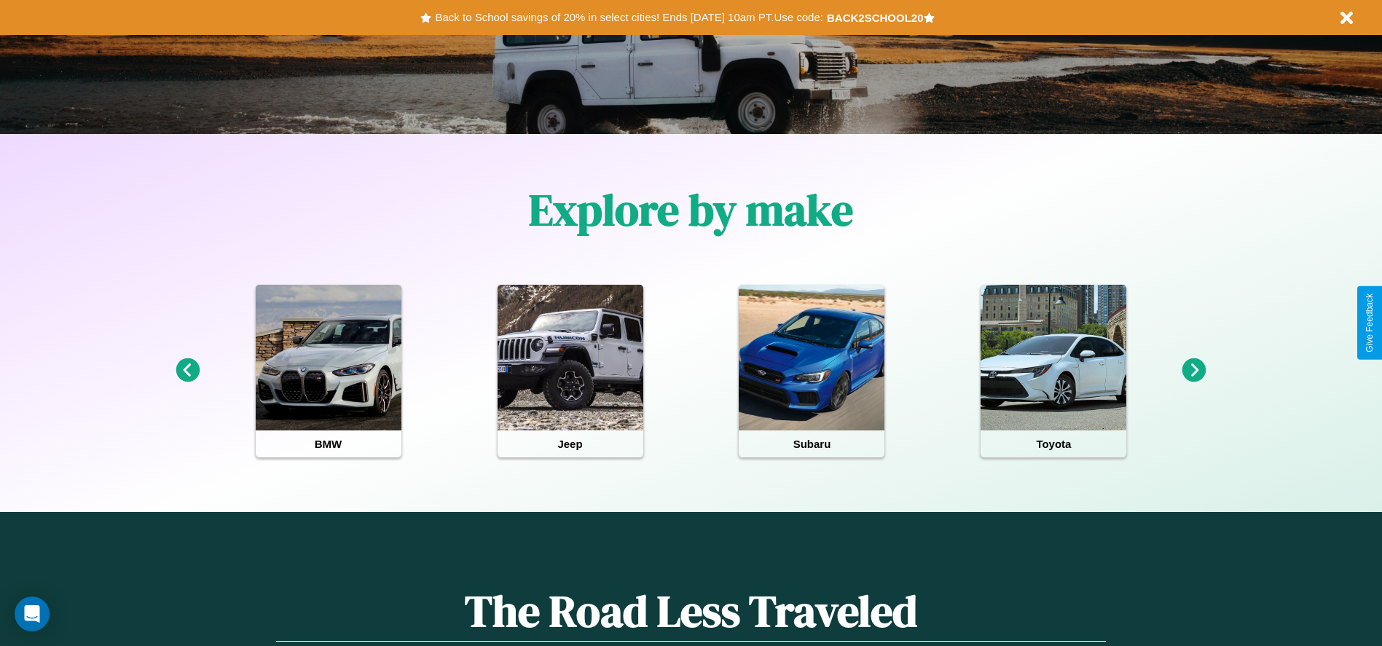  I want to click on div: Give Feedback, so click(1370, 323).